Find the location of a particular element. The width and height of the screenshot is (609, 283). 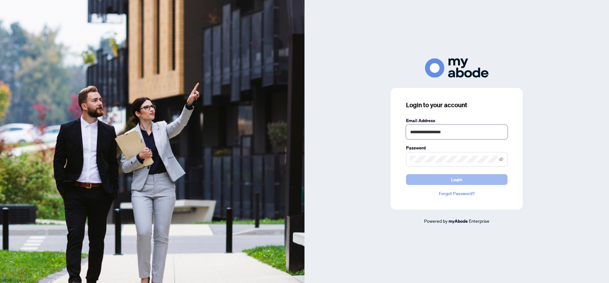

span: Login is located at coordinates (456, 179).